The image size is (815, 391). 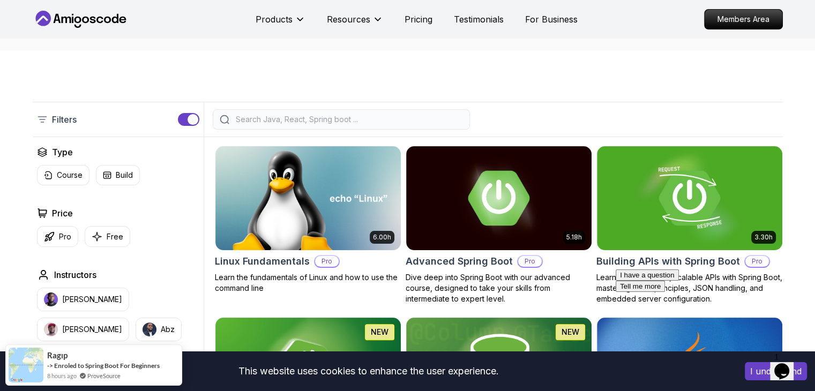 I want to click on p: 6.00h, so click(x=382, y=237).